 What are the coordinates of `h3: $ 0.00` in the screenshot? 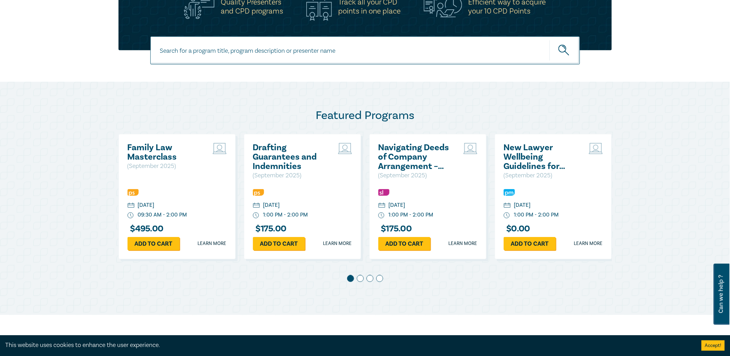 It's located at (517, 228).